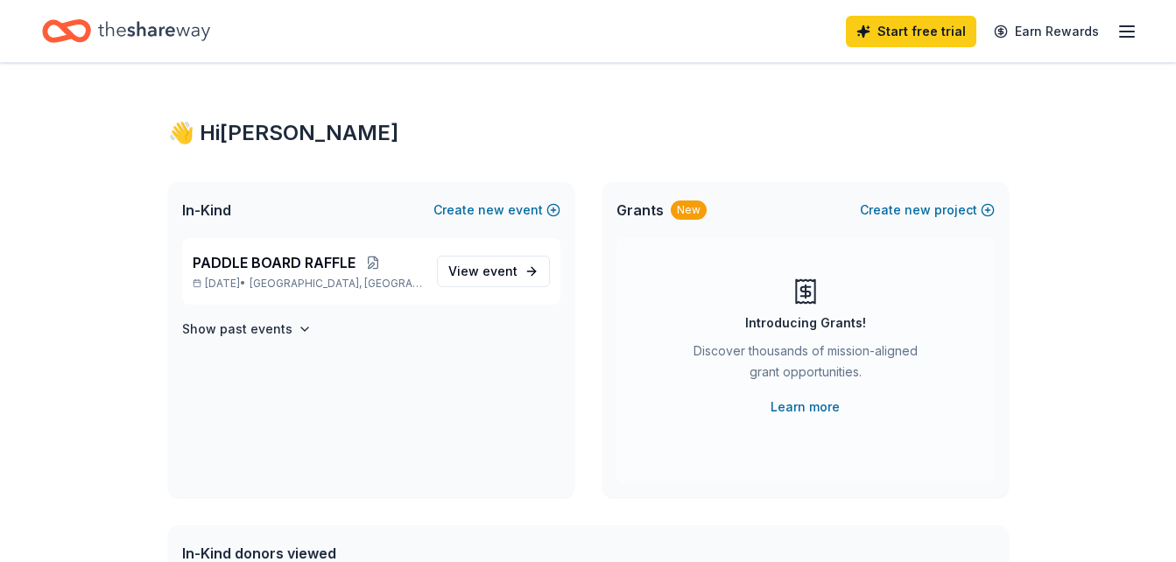 This screenshot has width=1176, height=562. I want to click on a: View event, so click(493, 271).